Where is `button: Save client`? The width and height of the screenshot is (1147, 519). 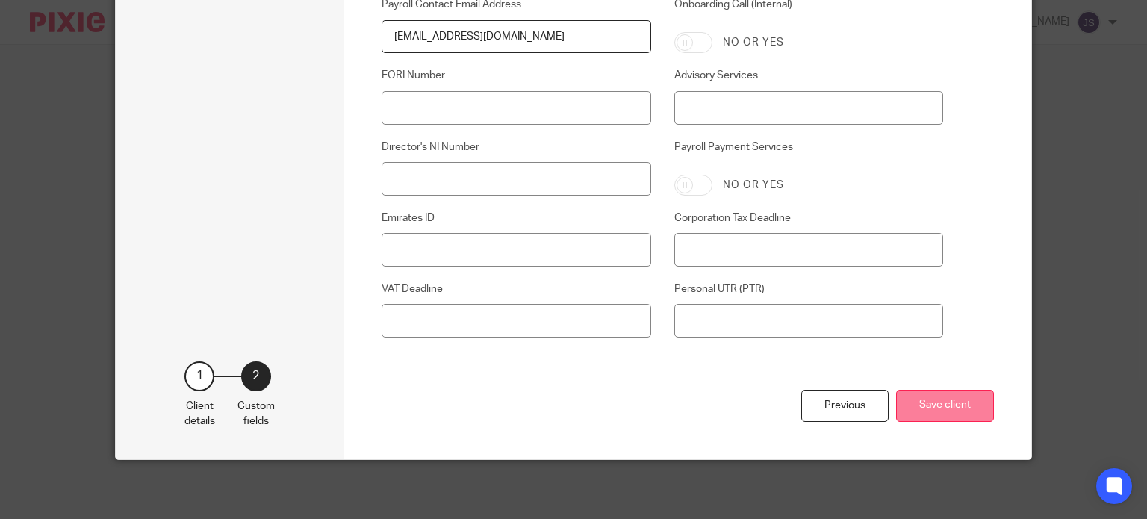
button: Save client is located at coordinates (945, 406).